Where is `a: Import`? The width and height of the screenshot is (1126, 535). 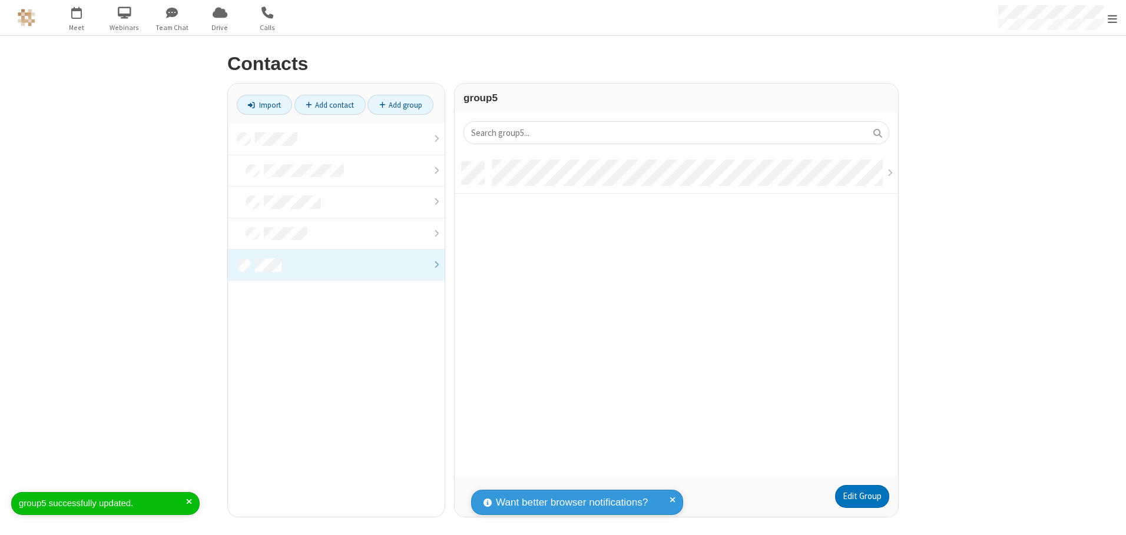
a: Import is located at coordinates (264, 105).